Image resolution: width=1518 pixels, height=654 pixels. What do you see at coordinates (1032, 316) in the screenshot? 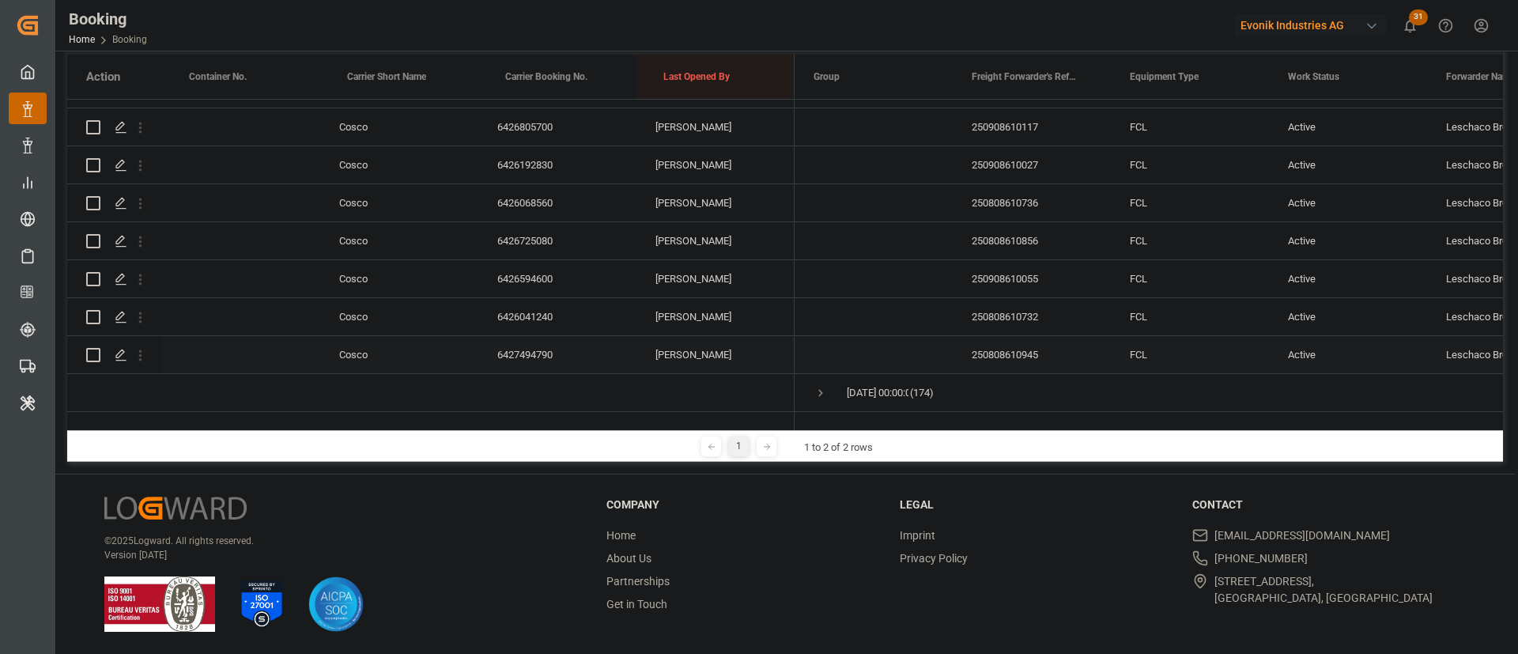
I see `div: 250808610732` at bounding box center [1032, 316].